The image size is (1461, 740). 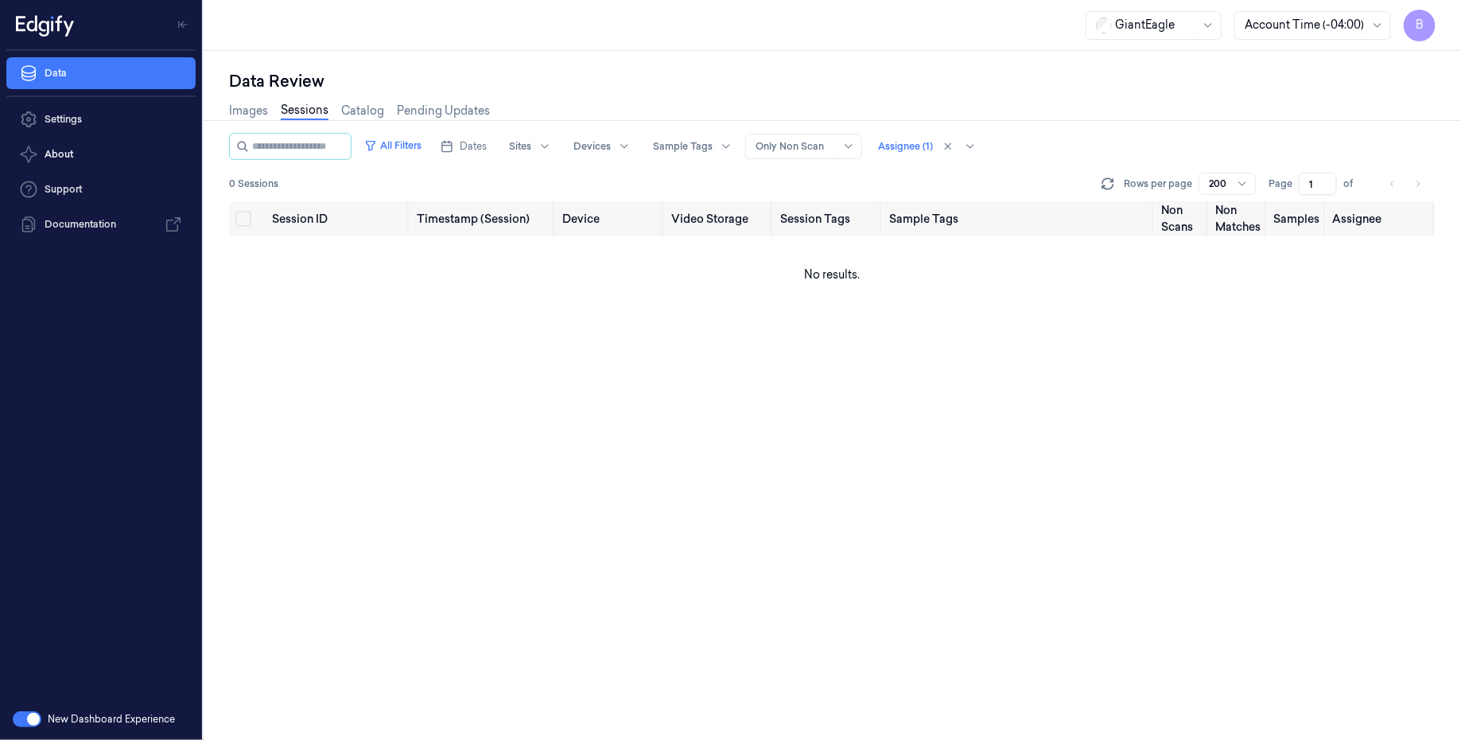 I want to click on th: Timestamp (Session), so click(x=483, y=219).